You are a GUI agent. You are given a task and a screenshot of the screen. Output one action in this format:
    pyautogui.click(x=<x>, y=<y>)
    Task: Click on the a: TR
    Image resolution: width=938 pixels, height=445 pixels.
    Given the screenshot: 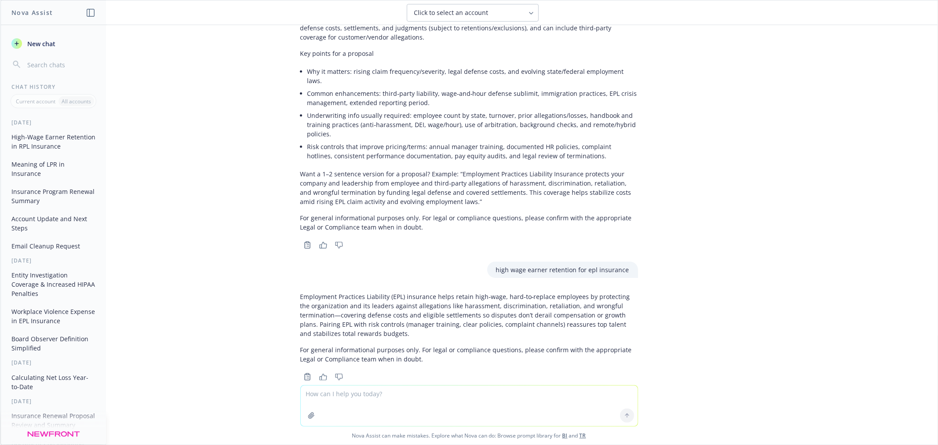 What is the action you would take?
    pyautogui.click(x=583, y=436)
    